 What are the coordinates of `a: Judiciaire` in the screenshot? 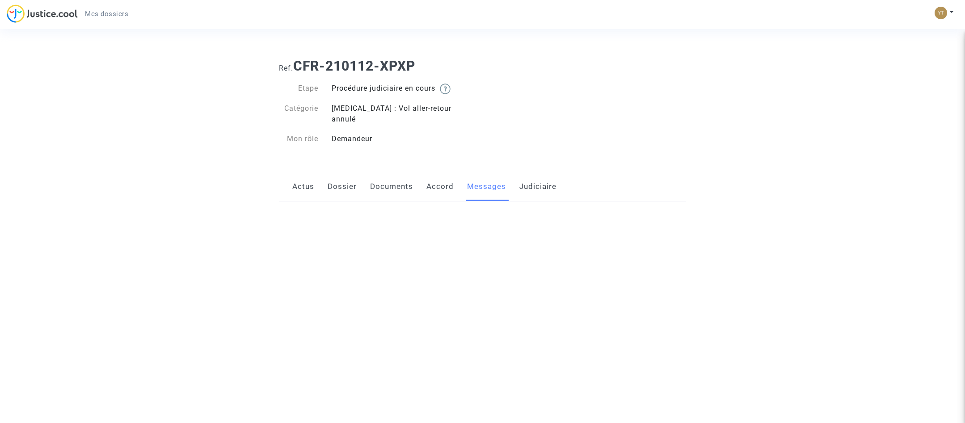 It's located at (538, 187).